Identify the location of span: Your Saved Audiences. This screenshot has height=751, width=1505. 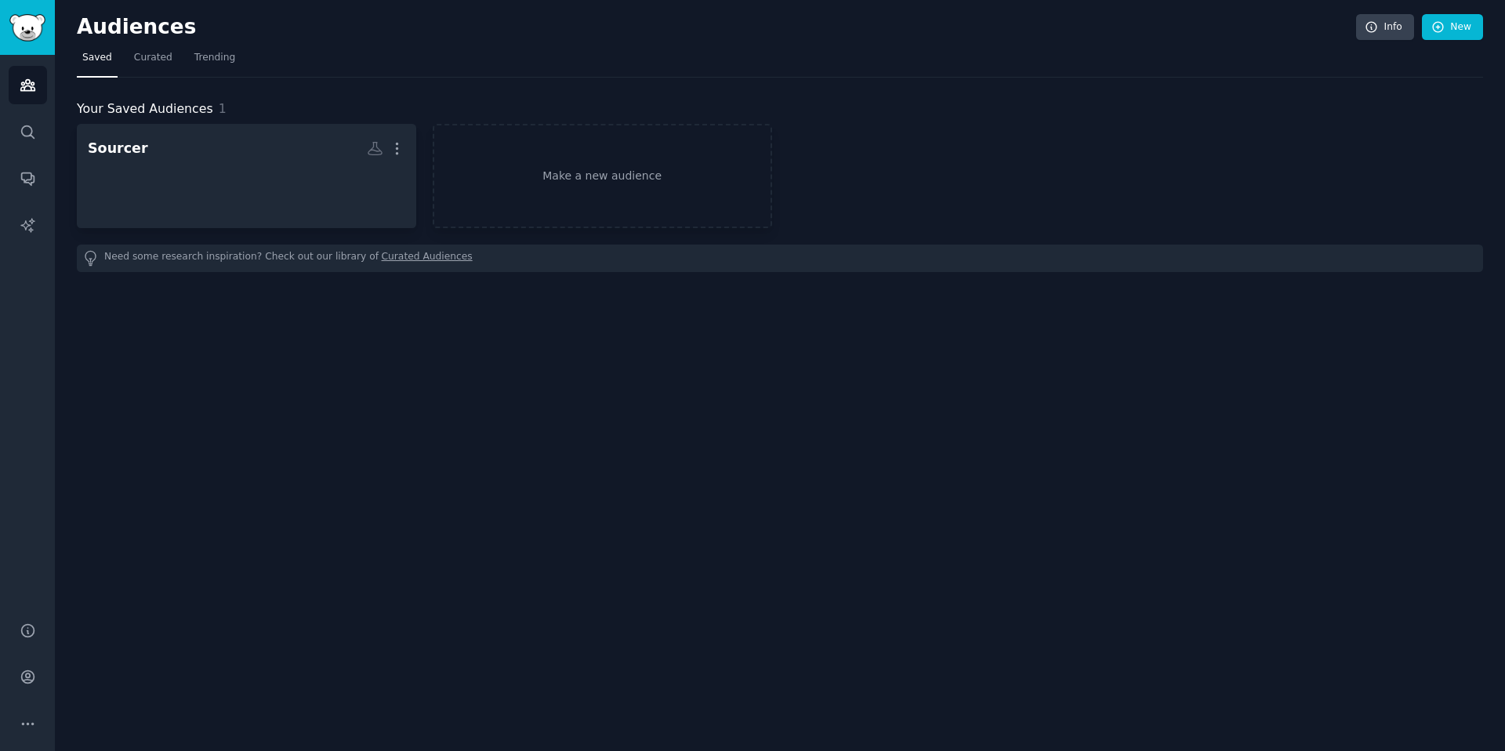
(145, 109).